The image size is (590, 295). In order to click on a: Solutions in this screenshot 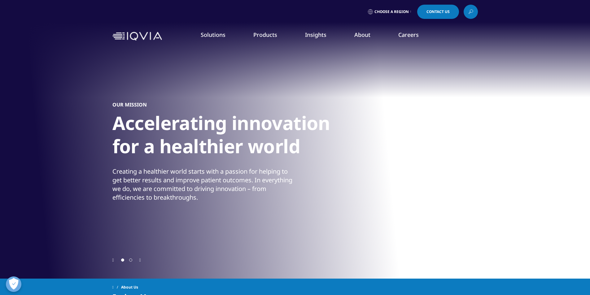, I will do `click(213, 35)`.